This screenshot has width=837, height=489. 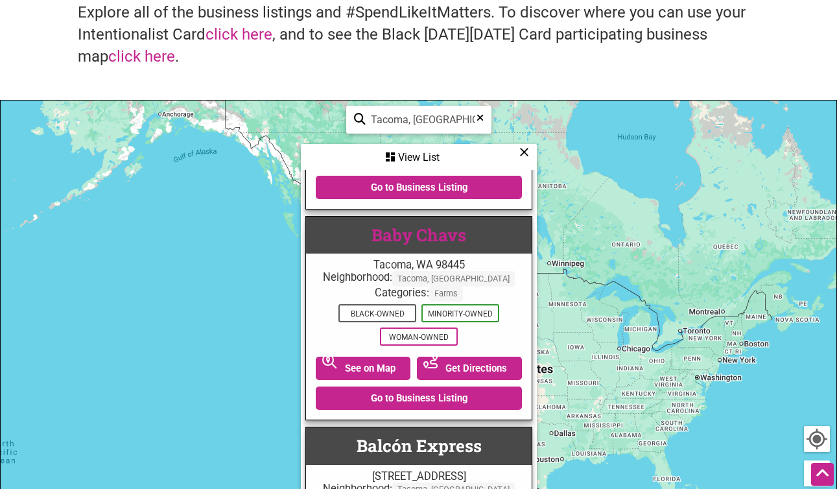 What do you see at coordinates (419, 278) in the screenshot?
I see `div: Neighborhood:` at bounding box center [419, 278].